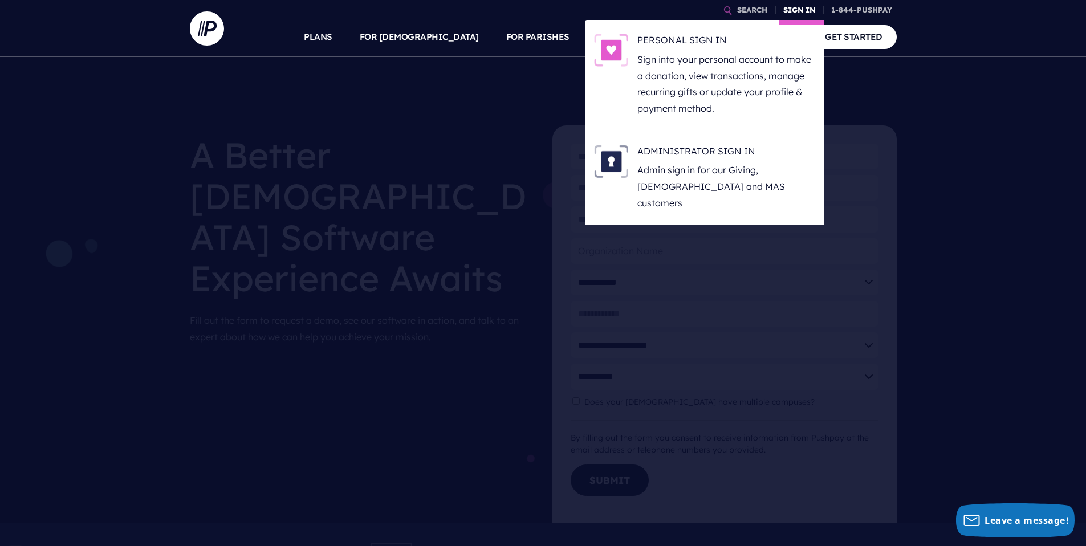 The image size is (1086, 546). I want to click on a: FOR PARISHES, so click(538, 37).